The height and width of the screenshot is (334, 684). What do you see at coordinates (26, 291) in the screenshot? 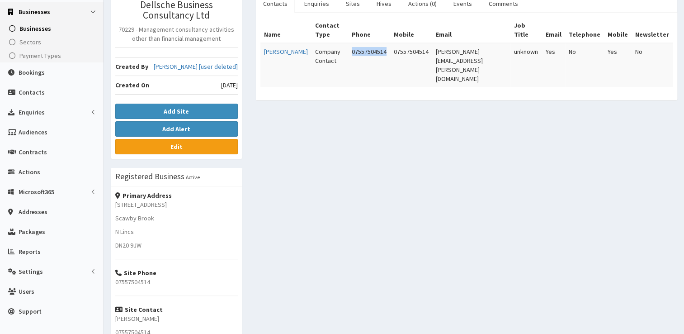
I see `span: Users` at bounding box center [26, 291].